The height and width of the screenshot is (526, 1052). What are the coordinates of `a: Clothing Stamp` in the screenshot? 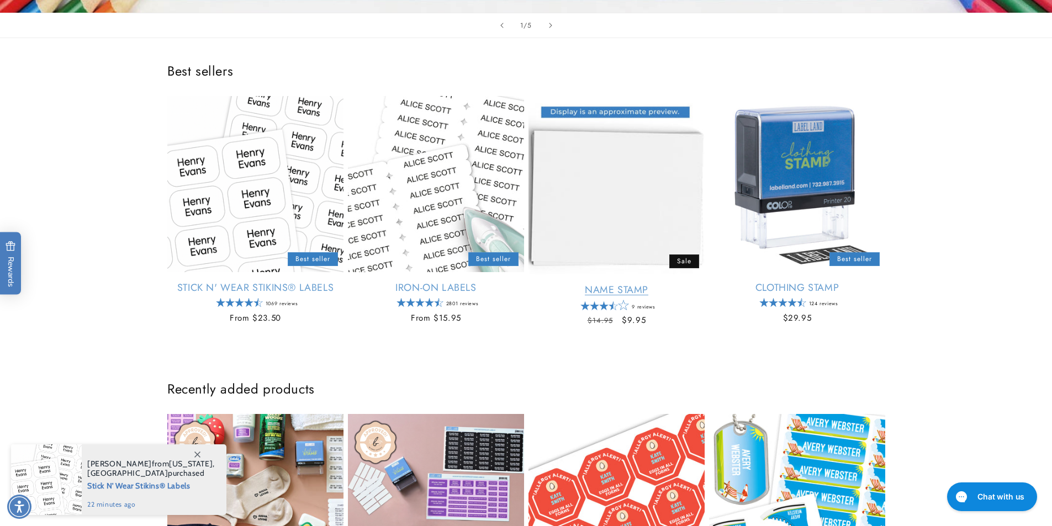 It's located at (797, 288).